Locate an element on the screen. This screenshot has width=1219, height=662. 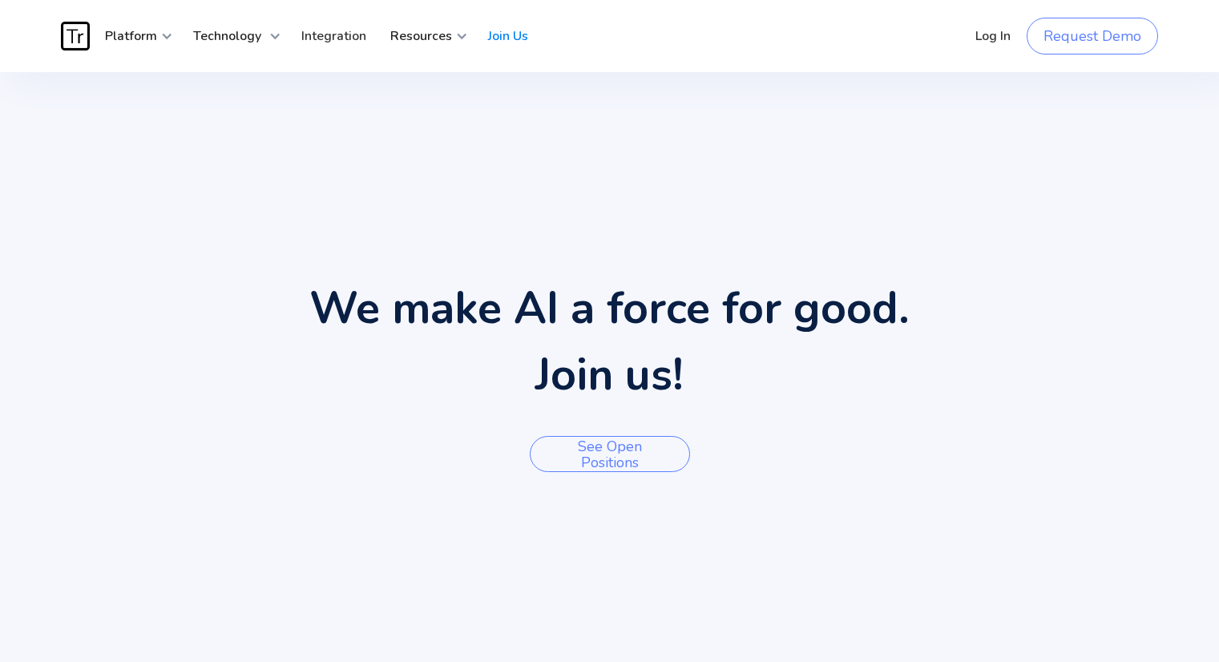
a: home is located at coordinates (77, 36).